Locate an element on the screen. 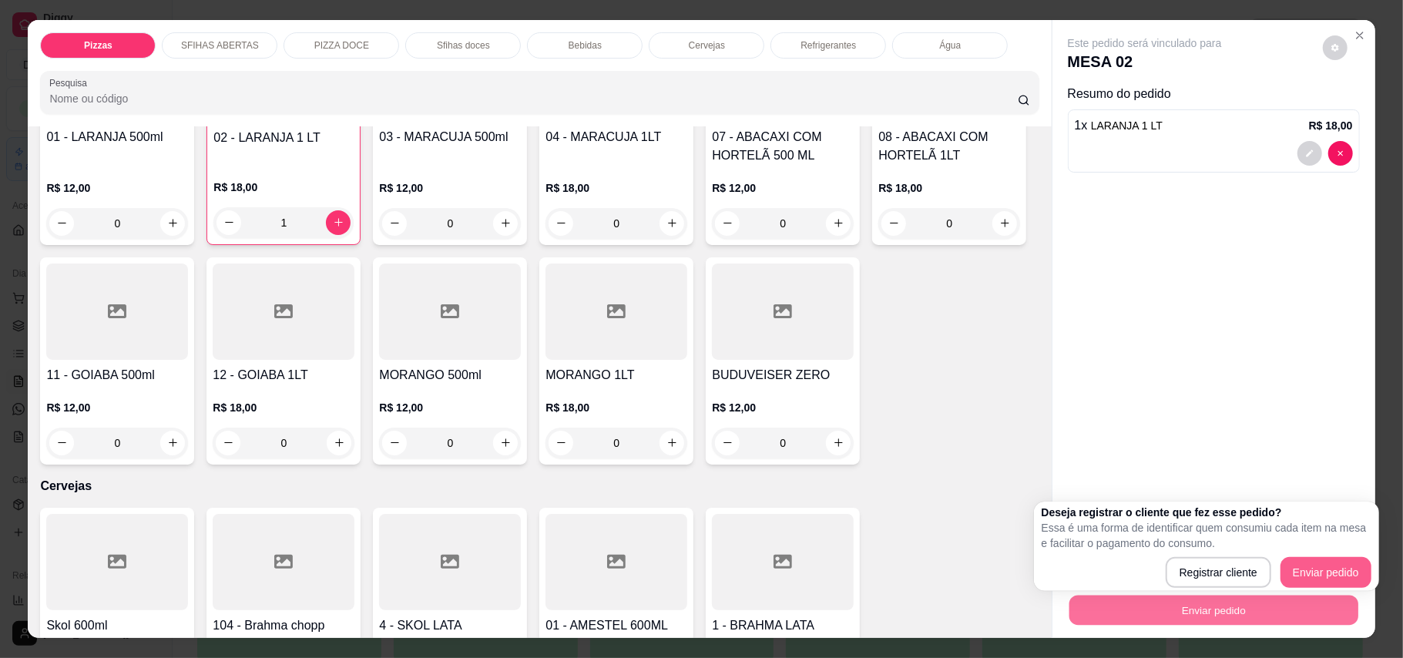 The height and width of the screenshot is (658, 1403). h4: MORANGO 500ml is located at coordinates (450, 375).